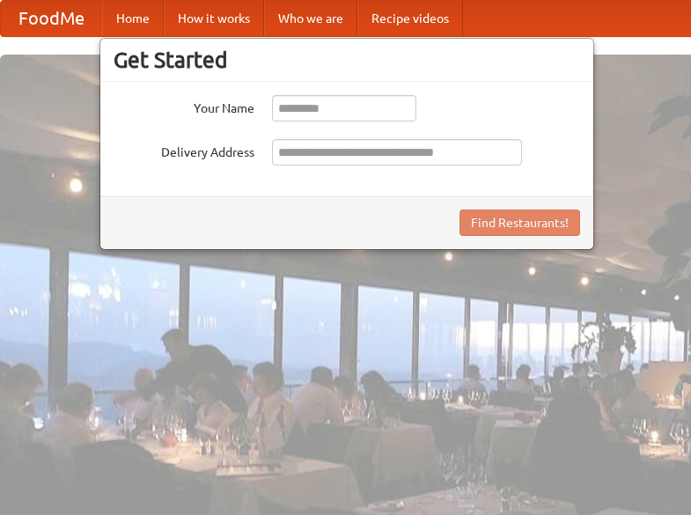 The image size is (691, 515). What do you see at coordinates (519, 223) in the screenshot?
I see `button: Find Restaurants!` at bounding box center [519, 223].